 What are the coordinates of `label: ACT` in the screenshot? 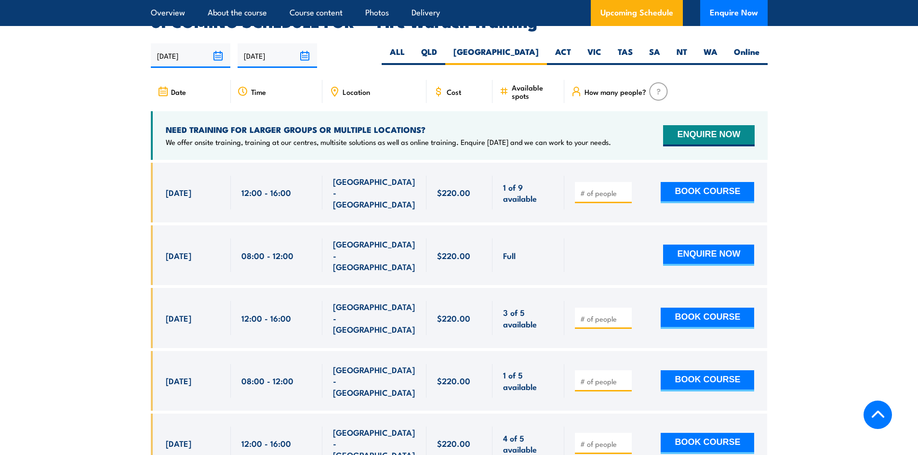 It's located at (563, 55).